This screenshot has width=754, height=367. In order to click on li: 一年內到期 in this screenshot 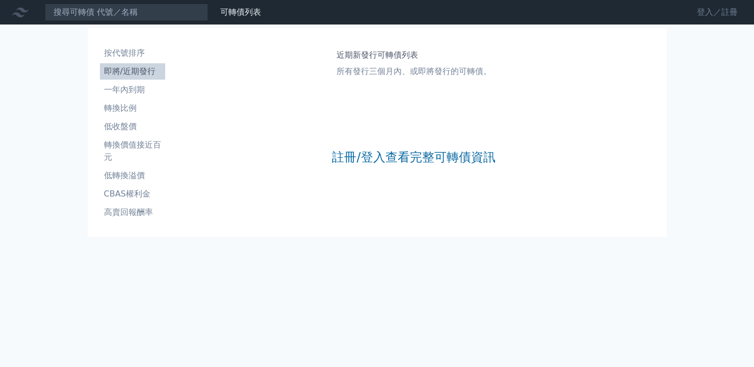, I will do `click(133, 90)`.